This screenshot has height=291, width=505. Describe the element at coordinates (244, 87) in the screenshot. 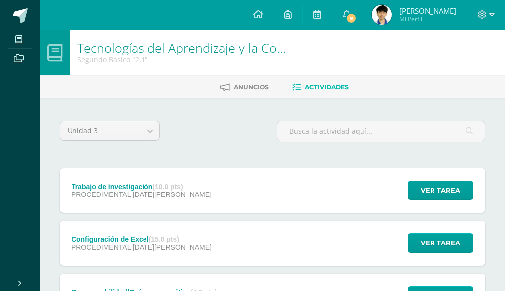

I see `a: Anuncios` at that location.